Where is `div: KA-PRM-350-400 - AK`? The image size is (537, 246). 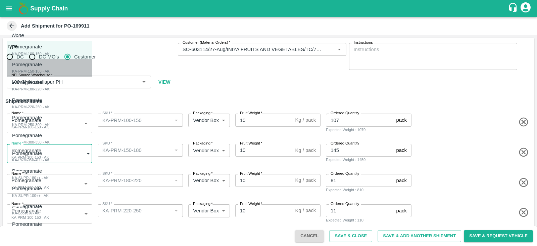 div: KA-PRM-350-400 - AK is located at coordinates (31, 160).